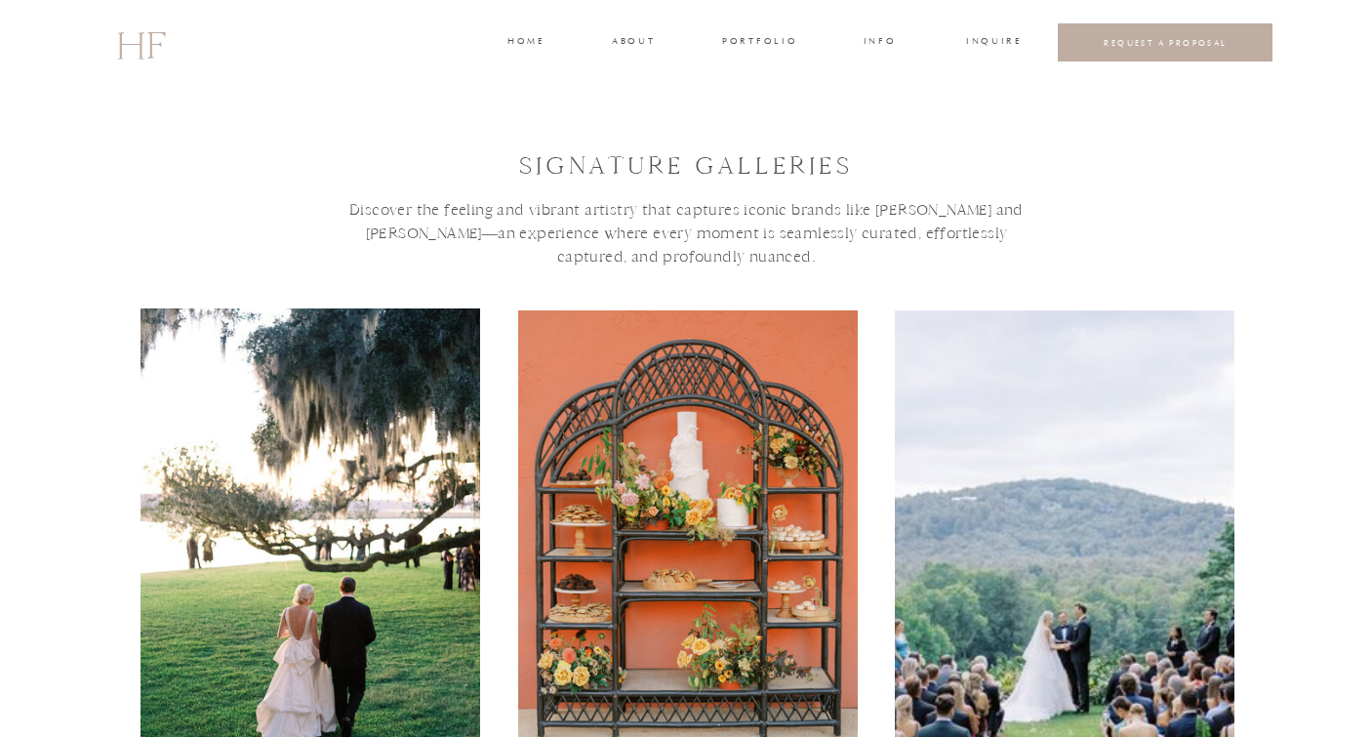 This screenshot has width=1372, height=737. Describe the element at coordinates (632, 43) in the screenshot. I see `a: about` at that location.